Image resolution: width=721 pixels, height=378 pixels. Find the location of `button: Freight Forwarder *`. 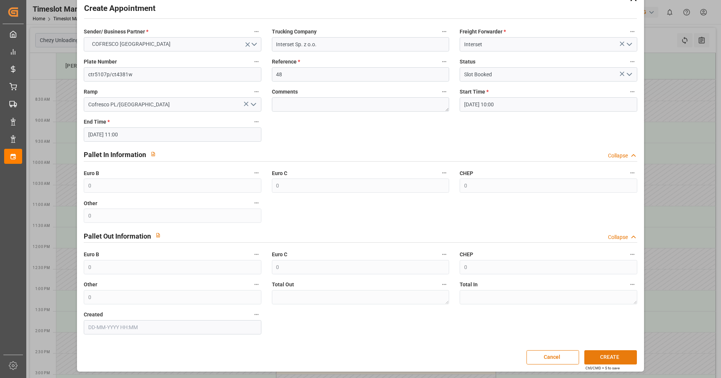

button: Freight Forwarder * is located at coordinates (633, 32).